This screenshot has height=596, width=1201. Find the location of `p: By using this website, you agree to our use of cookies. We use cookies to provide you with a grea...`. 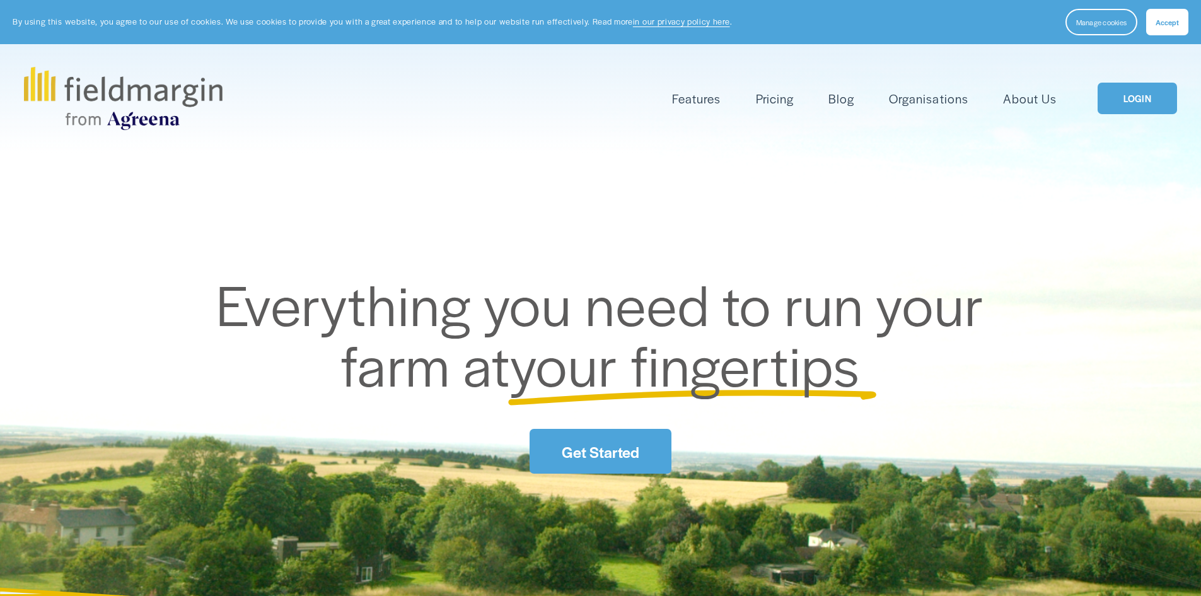

p: By using this website, you agree to our use of cookies. We use cookies to provide you with a grea... is located at coordinates (372, 21).